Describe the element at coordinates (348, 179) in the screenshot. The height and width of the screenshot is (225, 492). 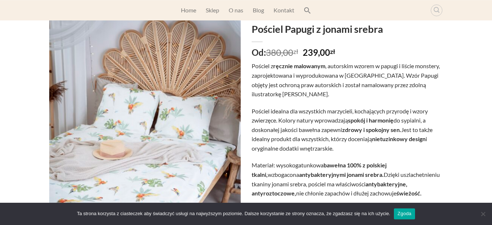
I see `p: Materiał: wysokogatunkowa wzbogacona Dzięki uszlachetnieniu tkaniny jonami srebra, pościel ma wła...` at that location.